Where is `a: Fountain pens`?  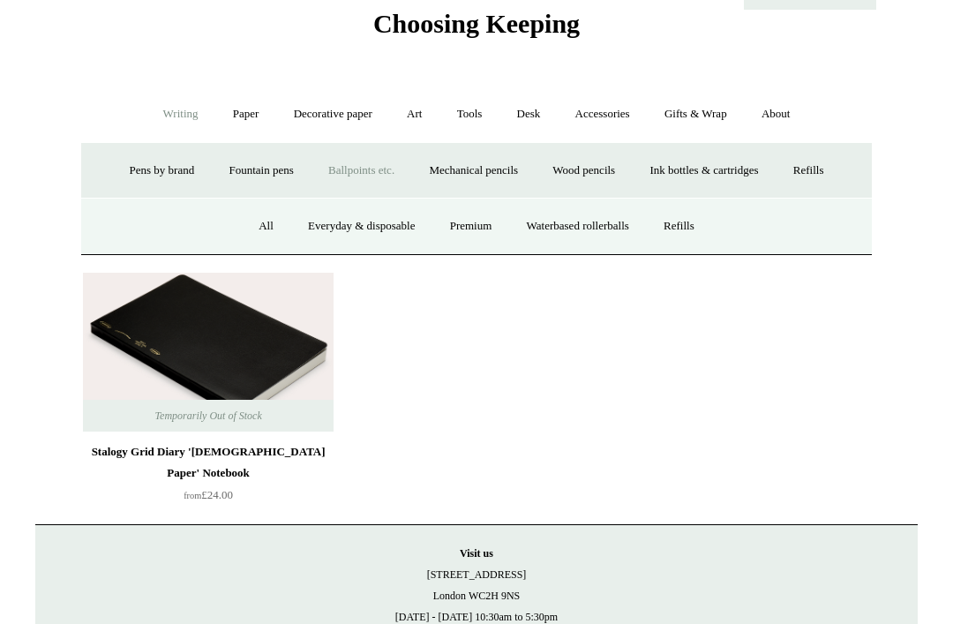 a: Fountain pens is located at coordinates (260, 170).